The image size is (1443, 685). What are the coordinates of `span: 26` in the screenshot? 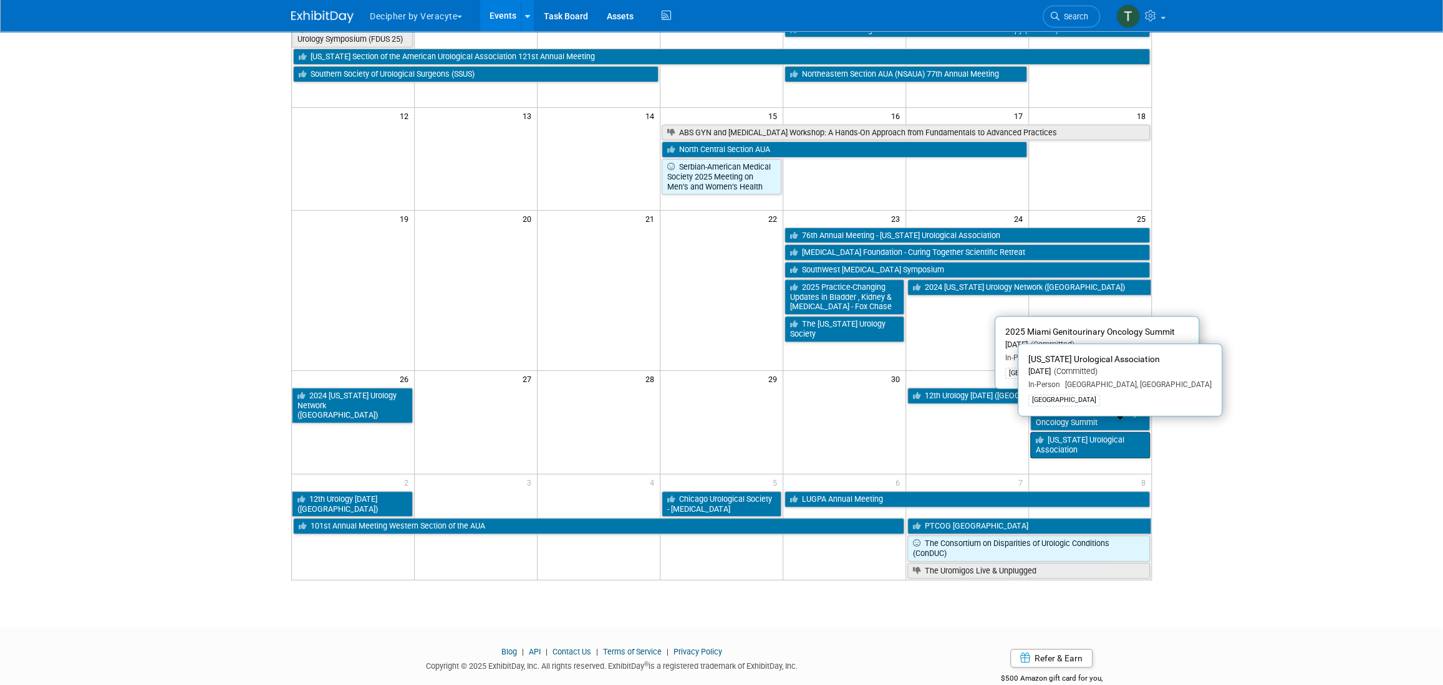 It's located at (406, 378).